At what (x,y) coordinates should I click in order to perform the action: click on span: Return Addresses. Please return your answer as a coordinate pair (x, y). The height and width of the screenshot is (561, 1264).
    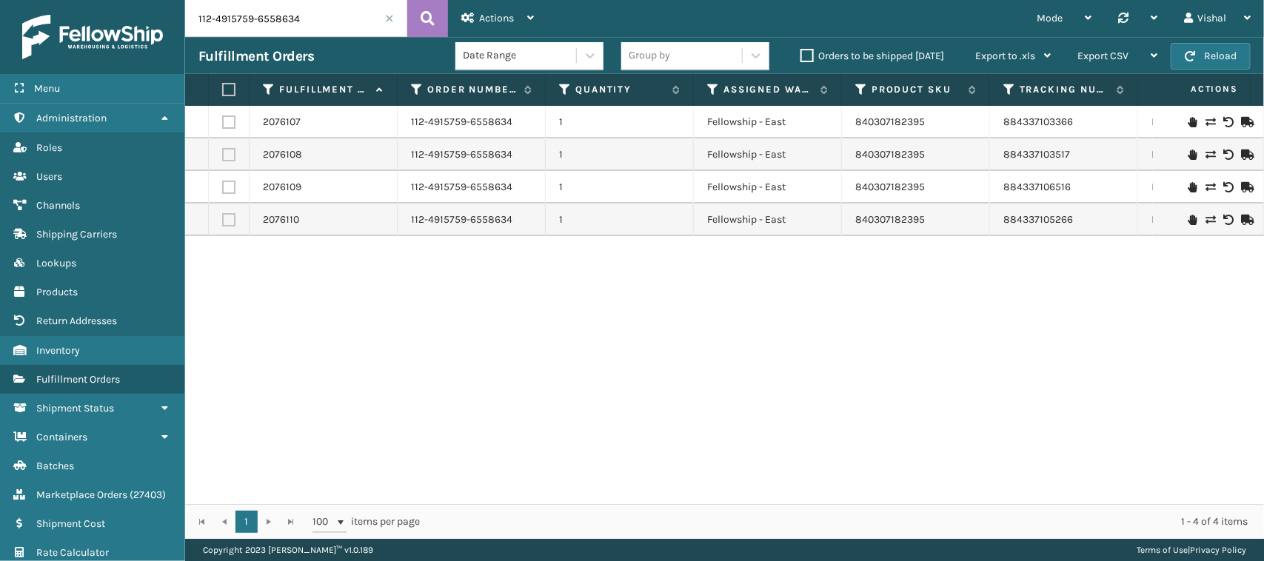
    Looking at the image, I should click on (76, 321).